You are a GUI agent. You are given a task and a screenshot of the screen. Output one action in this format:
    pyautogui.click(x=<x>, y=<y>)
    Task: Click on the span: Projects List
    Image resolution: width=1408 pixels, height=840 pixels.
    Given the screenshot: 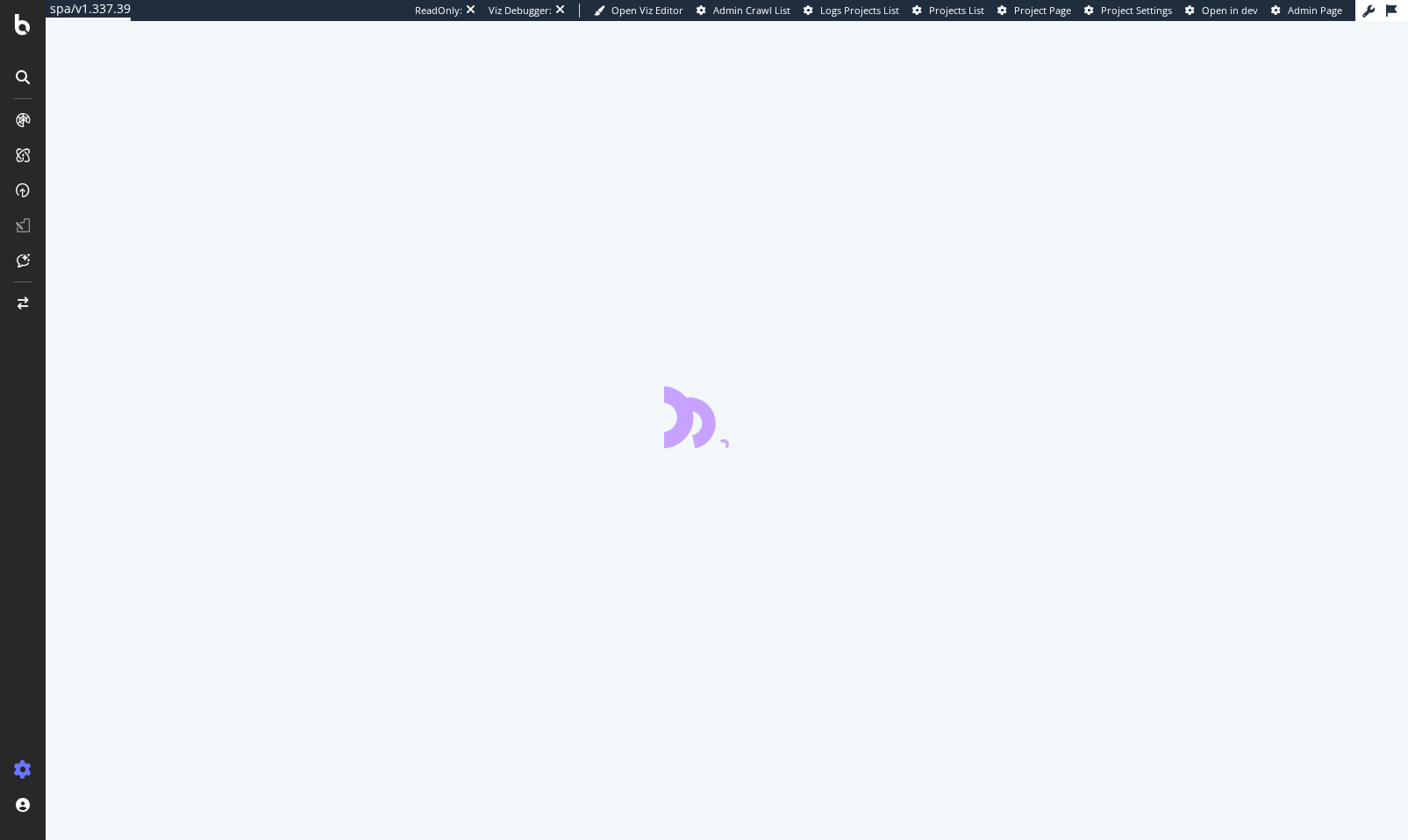 What is the action you would take?
    pyautogui.click(x=957, y=9)
    